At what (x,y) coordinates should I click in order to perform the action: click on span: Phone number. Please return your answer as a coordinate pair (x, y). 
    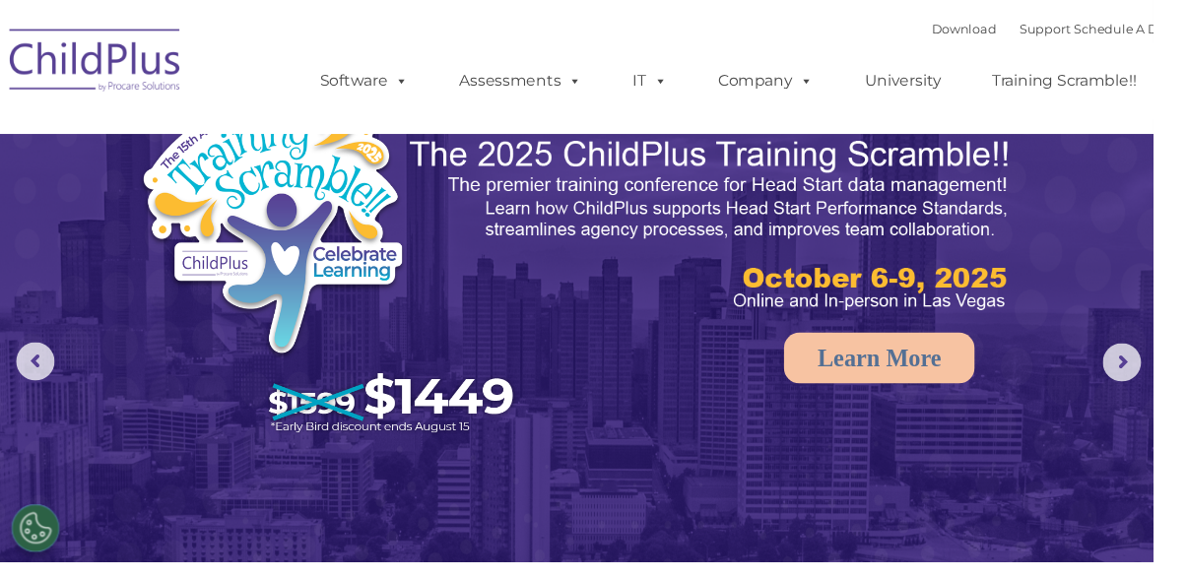
    Looking at the image, I should click on (306, 218).